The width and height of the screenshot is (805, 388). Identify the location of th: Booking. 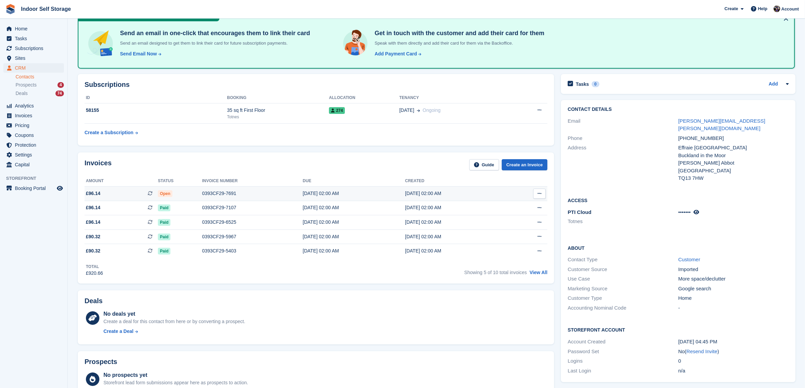
(278, 98).